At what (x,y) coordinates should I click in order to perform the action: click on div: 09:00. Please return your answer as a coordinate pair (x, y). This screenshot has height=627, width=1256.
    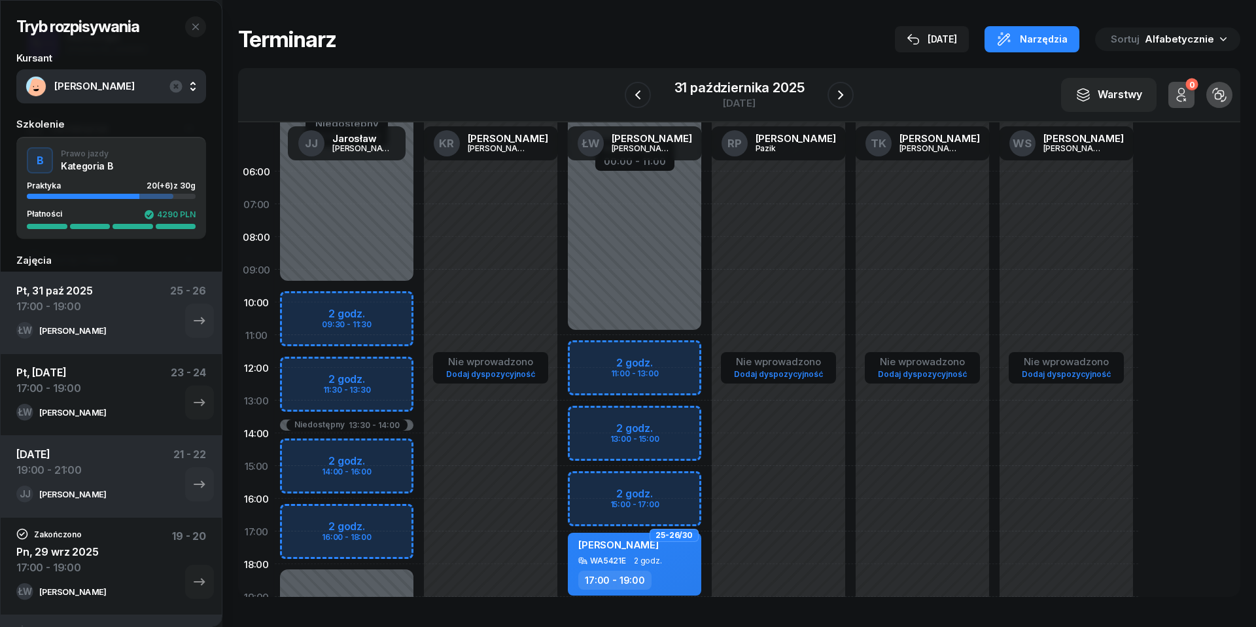
    Looking at the image, I should click on (256, 269).